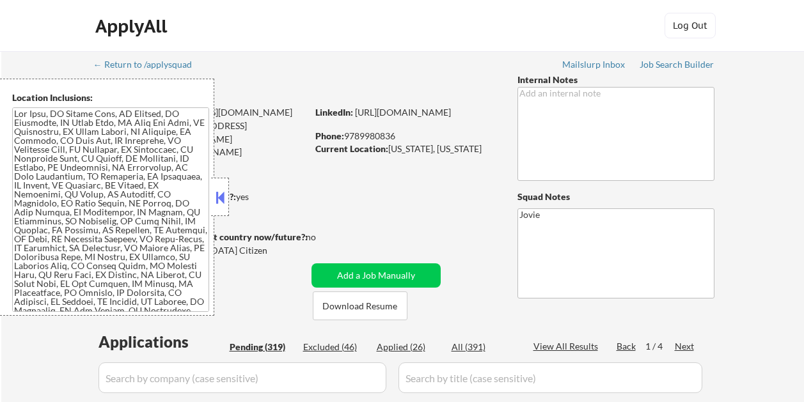 The image size is (804, 402). Describe the element at coordinates (162, 342) in the screenshot. I see `div: Applications` at that location.